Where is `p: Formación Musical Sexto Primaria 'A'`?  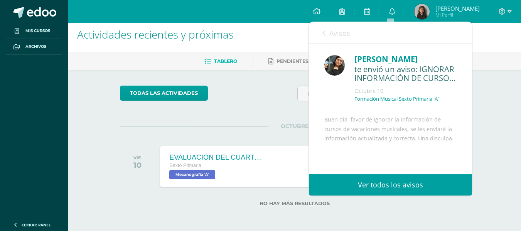
p: Formación Musical Sexto Primaria 'A' is located at coordinates (397, 99).